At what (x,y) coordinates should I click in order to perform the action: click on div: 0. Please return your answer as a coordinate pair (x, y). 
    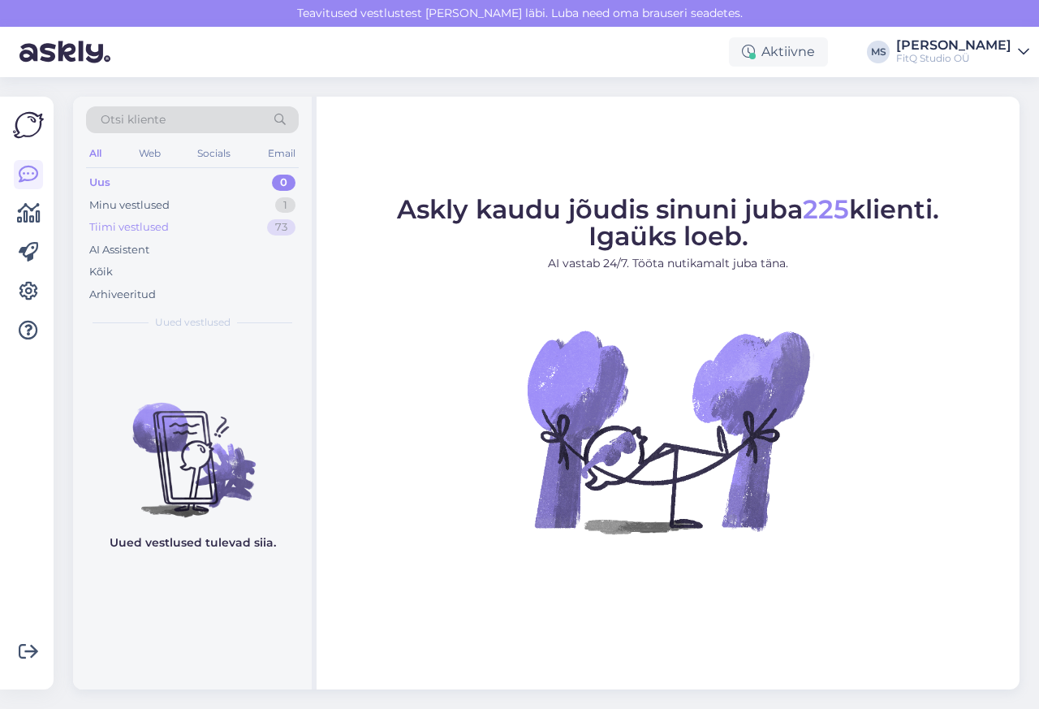
    Looking at the image, I should click on (283, 183).